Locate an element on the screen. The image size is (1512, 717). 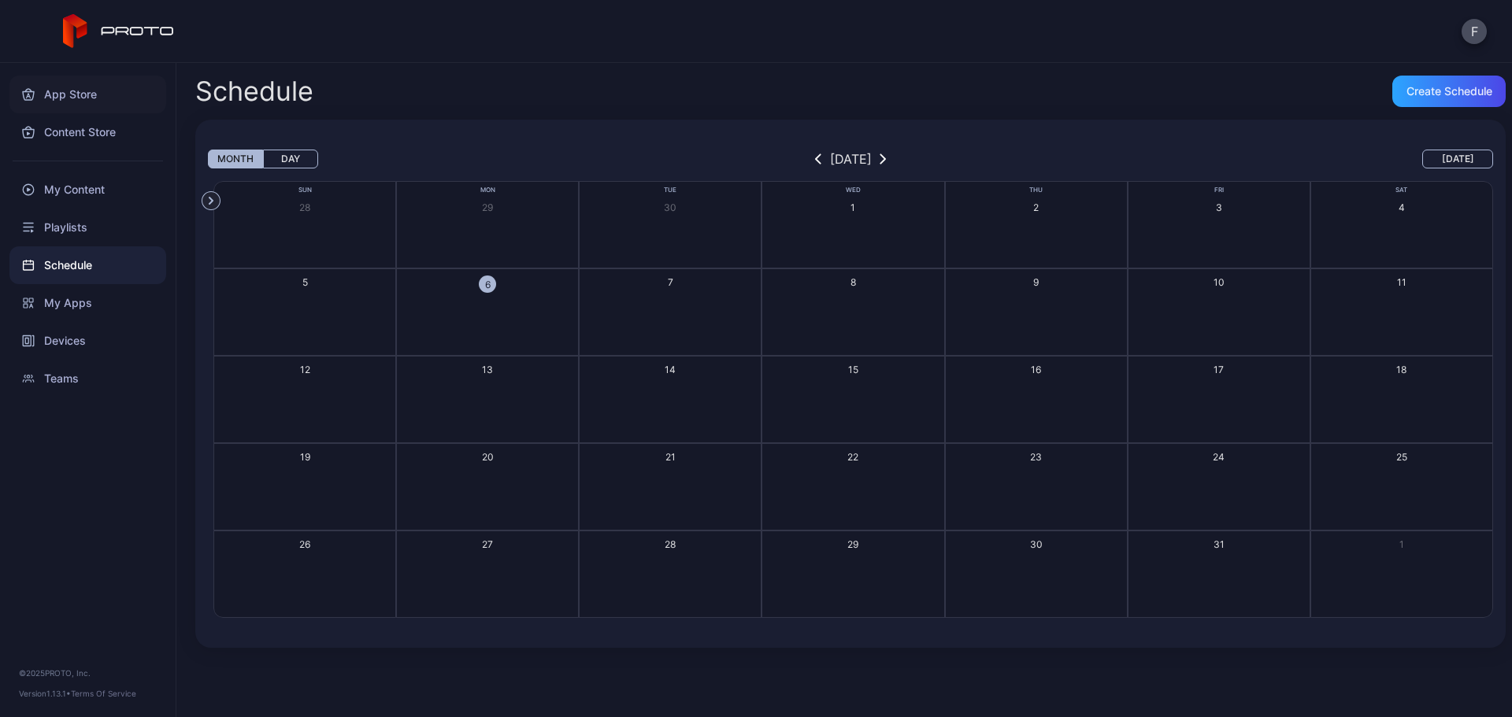
button: 11 is located at coordinates (1401, 312).